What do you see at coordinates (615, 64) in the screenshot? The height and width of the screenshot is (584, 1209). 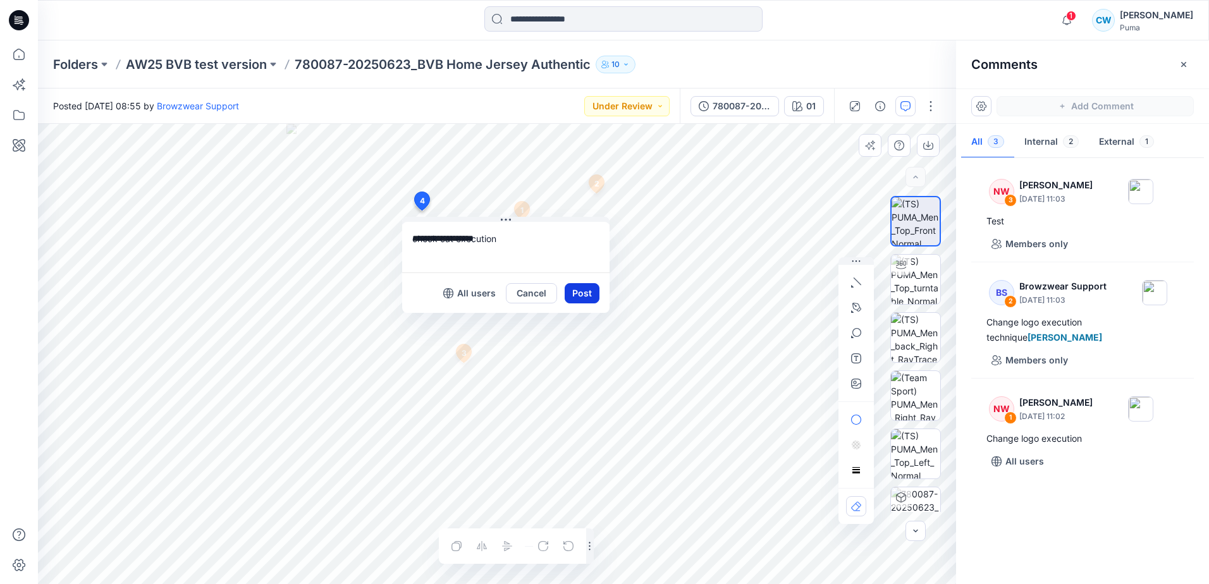 I see `p: 10` at bounding box center [615, 64].